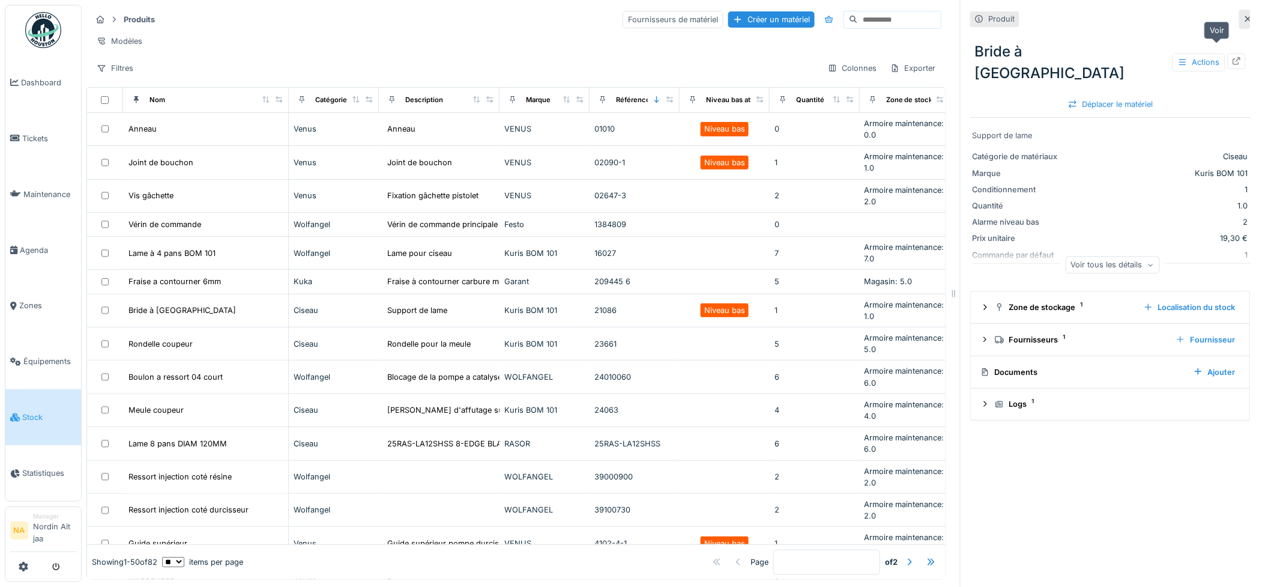 This screenshot has height=587, width=1265. What do you see at coordinates (43, 250) in the screenshot?
I see `a: Agenda` at bounding box center [43, 250].